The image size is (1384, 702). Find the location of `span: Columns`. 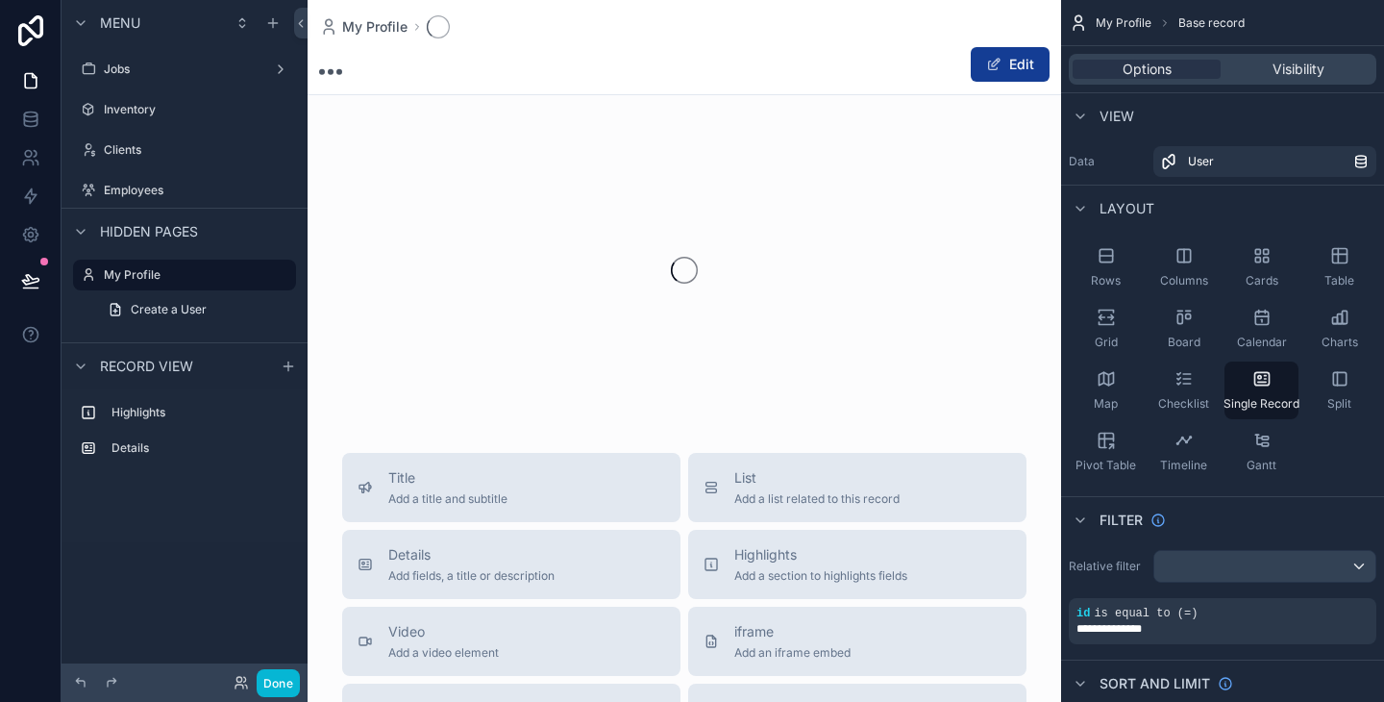

span: Columns is located at coordinates (1184, 281).